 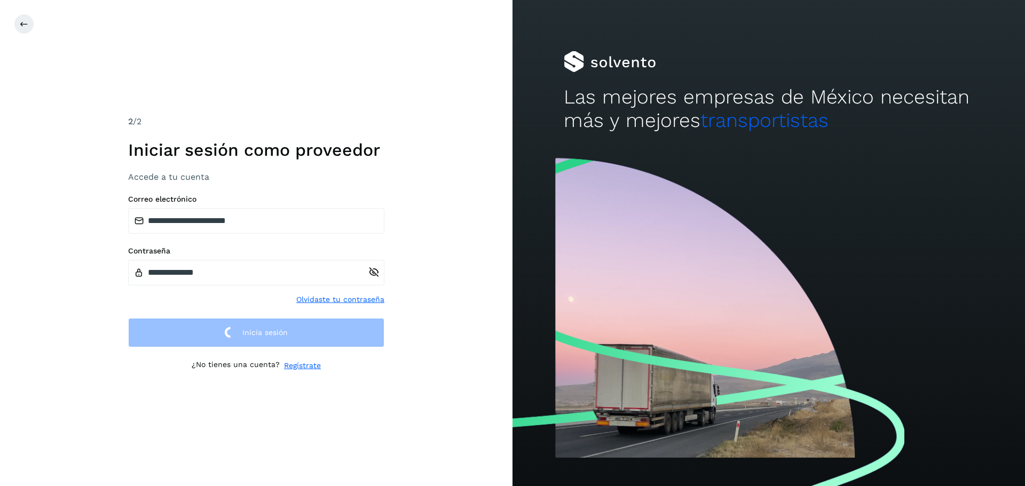 I want to click on label: Contraseña, so click(x=256, y=251).